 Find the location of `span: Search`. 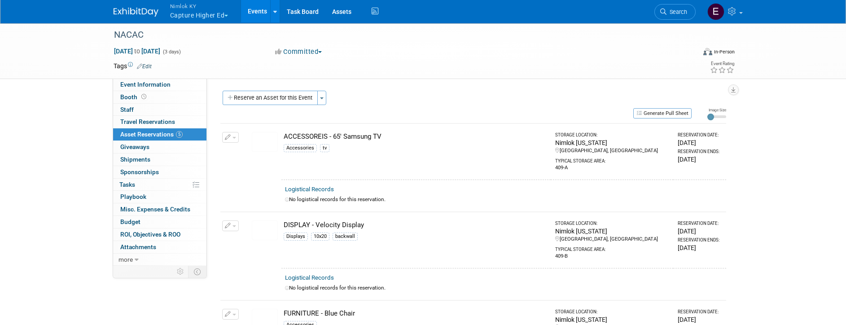

span: Search is located at coordinates (677, 12).